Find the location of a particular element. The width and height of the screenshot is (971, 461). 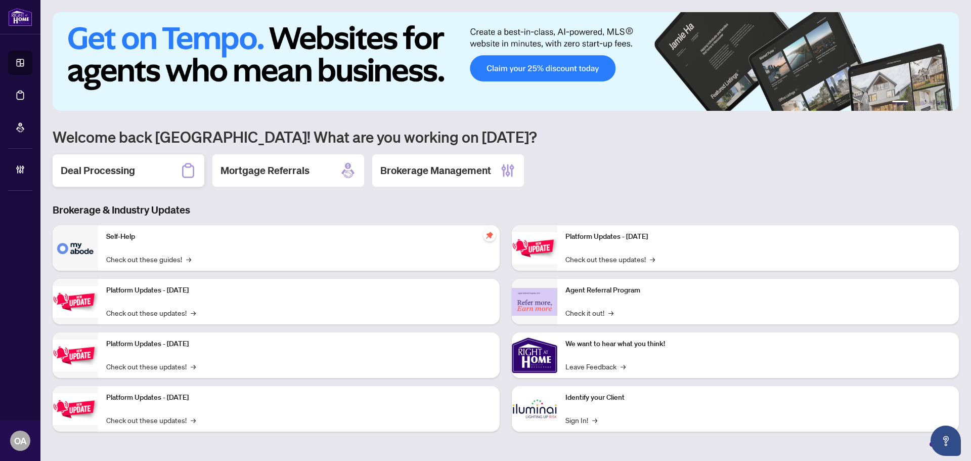

button: 1 is located at coordinates (901, 103).